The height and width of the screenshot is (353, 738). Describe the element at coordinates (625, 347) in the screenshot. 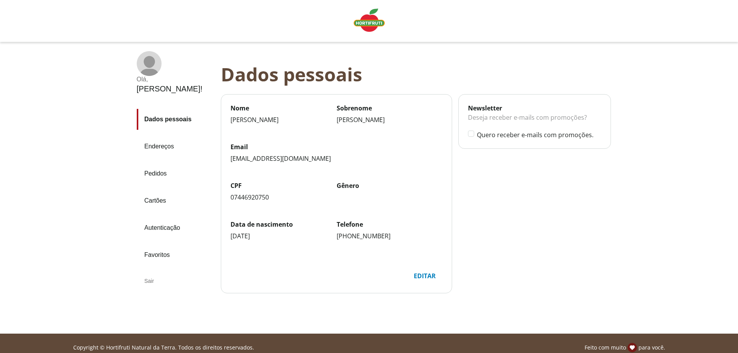

I see `p: Feito com muito para você.` at that location.